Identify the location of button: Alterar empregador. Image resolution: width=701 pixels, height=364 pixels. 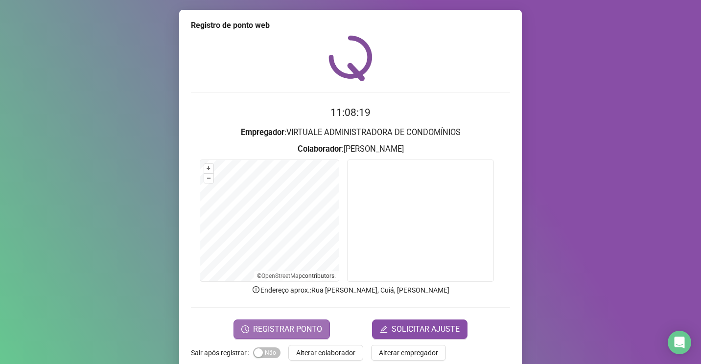
(408, 353).